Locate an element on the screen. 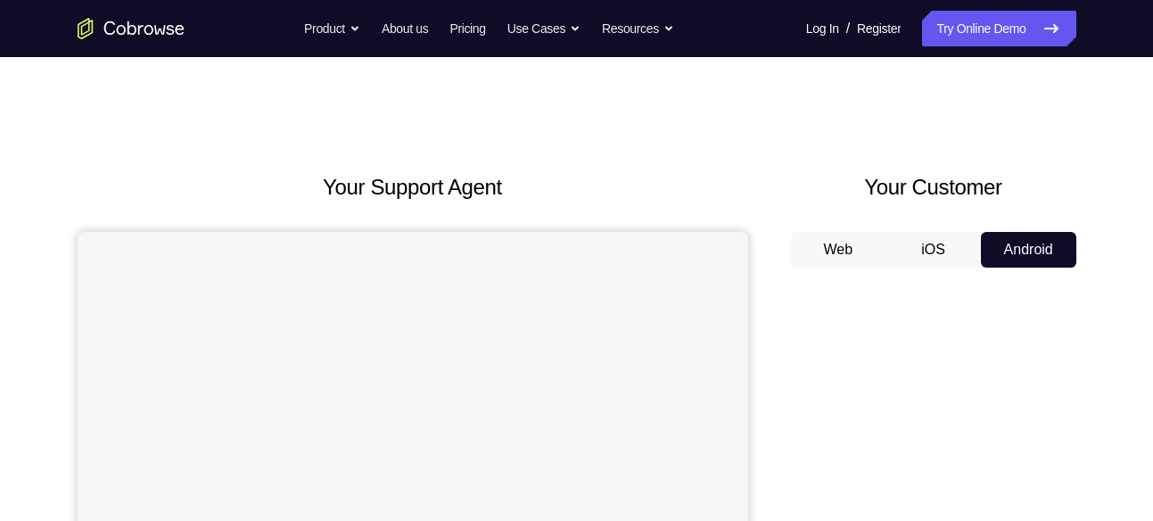  a: Go to the home page is located at coordinates (131, 29).